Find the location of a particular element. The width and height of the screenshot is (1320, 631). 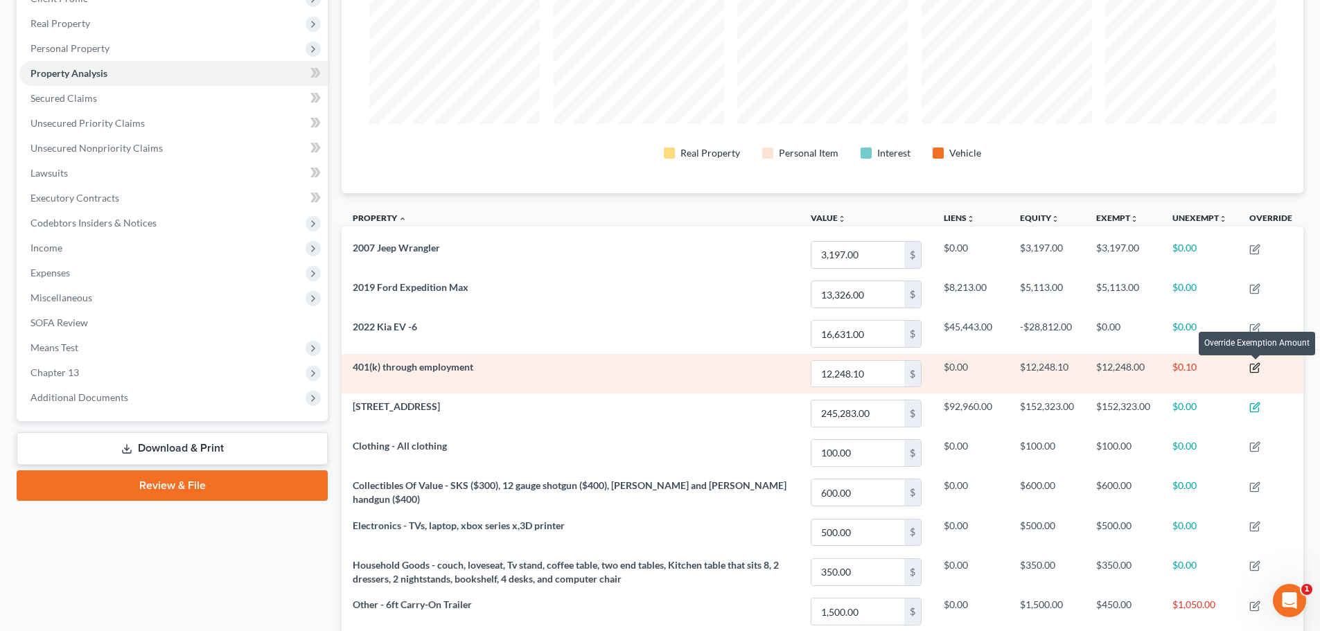

div: Real Property is located at coordinates (710, 153).